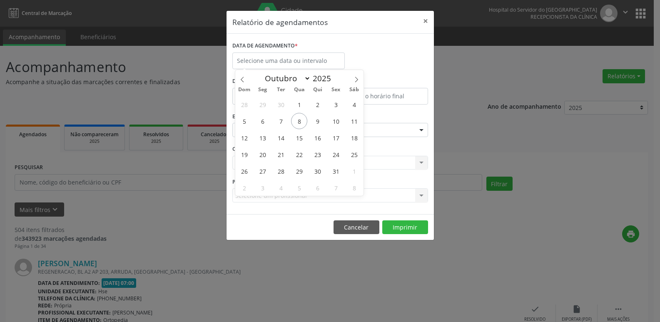  What do you see at coordinates (354, 171) in the screenshot?
I see `span: Novembro 1, 2025` at bounding box center [354, 171].